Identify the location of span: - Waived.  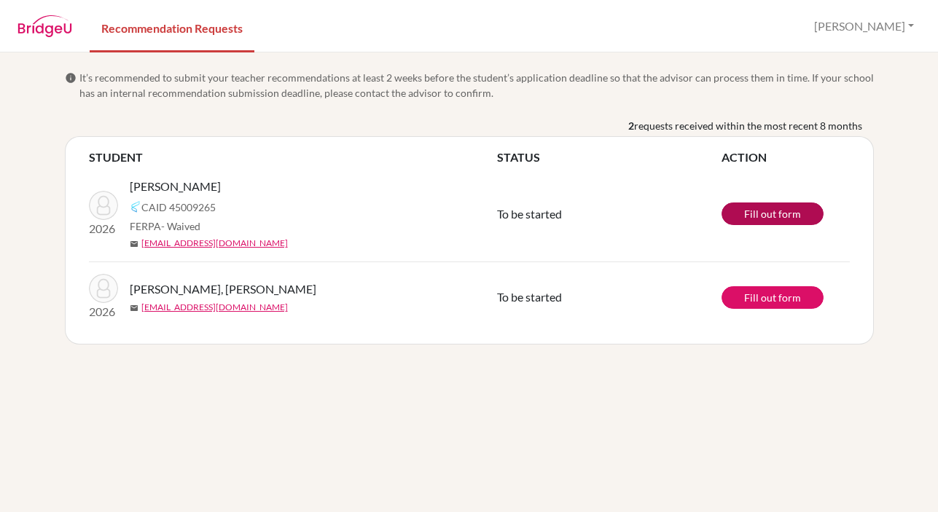
(181, 226).